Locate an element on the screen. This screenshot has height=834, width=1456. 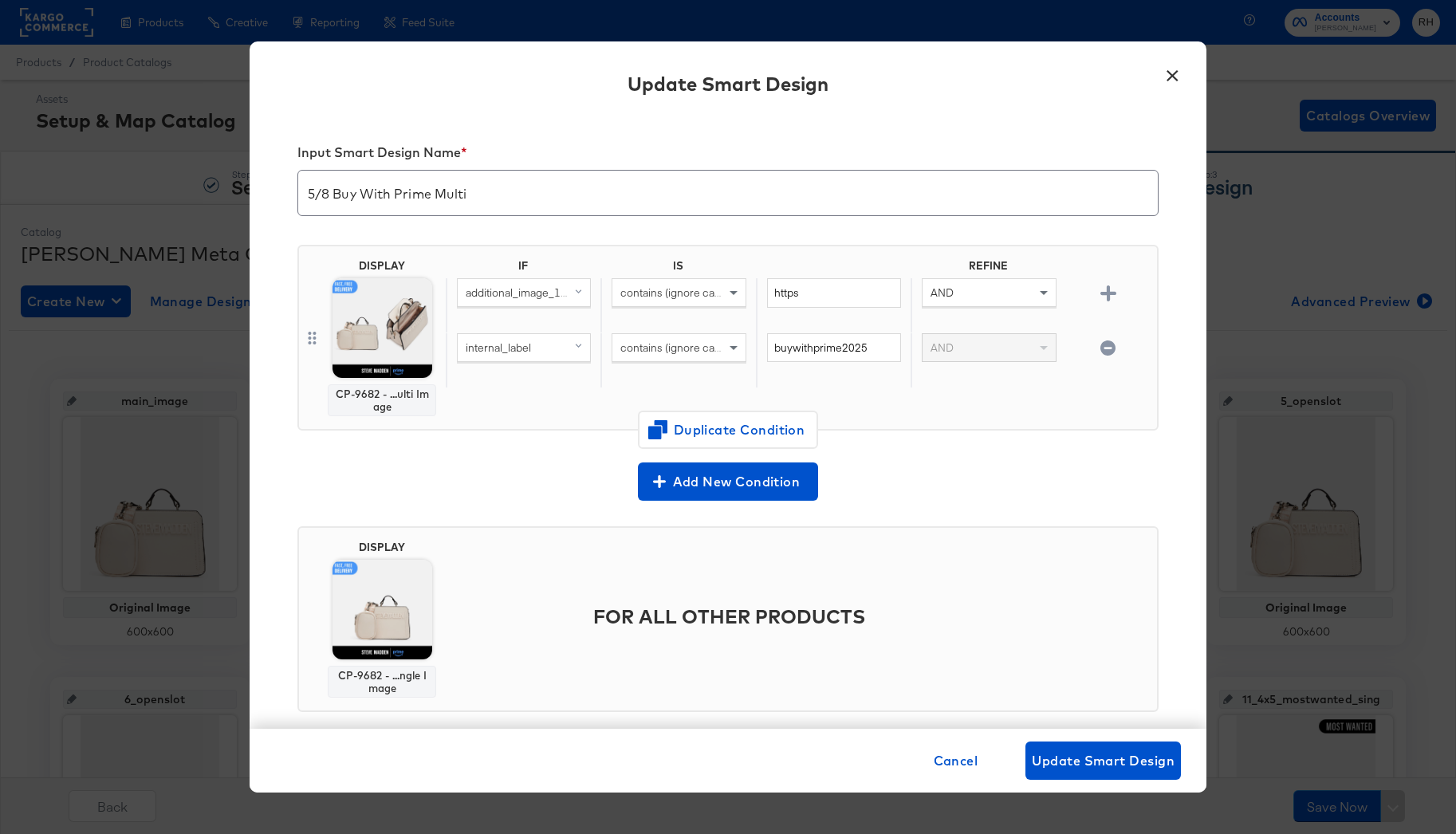
div: REFINE is located at coordinates (988, 269).